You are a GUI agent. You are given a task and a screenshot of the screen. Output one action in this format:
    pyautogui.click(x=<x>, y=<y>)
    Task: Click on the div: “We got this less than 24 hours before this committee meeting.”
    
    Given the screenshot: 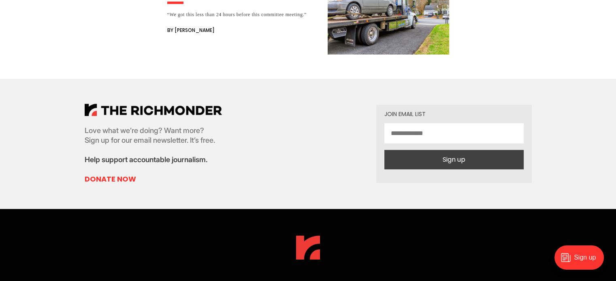 What is the action you would take?
    pyautogui.click(x=242, y=15)
    